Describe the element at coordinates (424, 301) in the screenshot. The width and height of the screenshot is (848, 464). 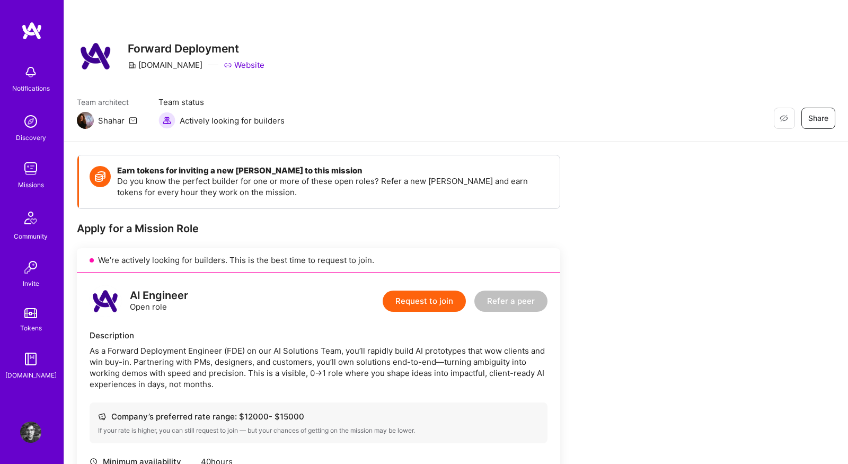
I see `button: Request to join` at that location.